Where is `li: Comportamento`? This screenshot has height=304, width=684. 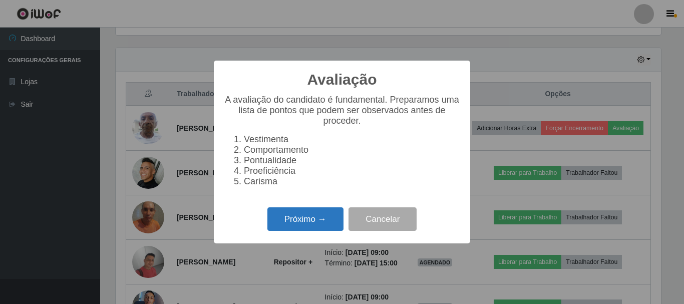 li: Comportamento is located at coordinates (352, 150).